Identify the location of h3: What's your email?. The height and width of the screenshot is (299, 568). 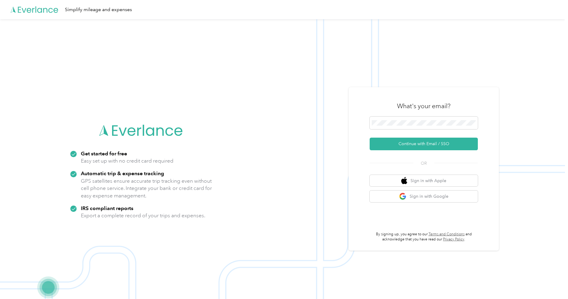
(424, 106).